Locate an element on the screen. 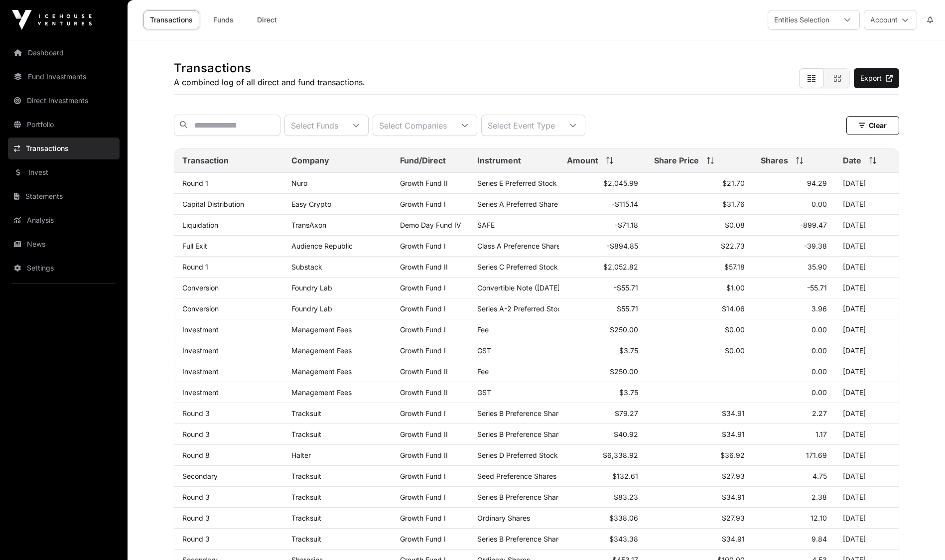 The height and width of the screenshot is (560, 945). a: Liquidation is located at coordinates (200, 225).